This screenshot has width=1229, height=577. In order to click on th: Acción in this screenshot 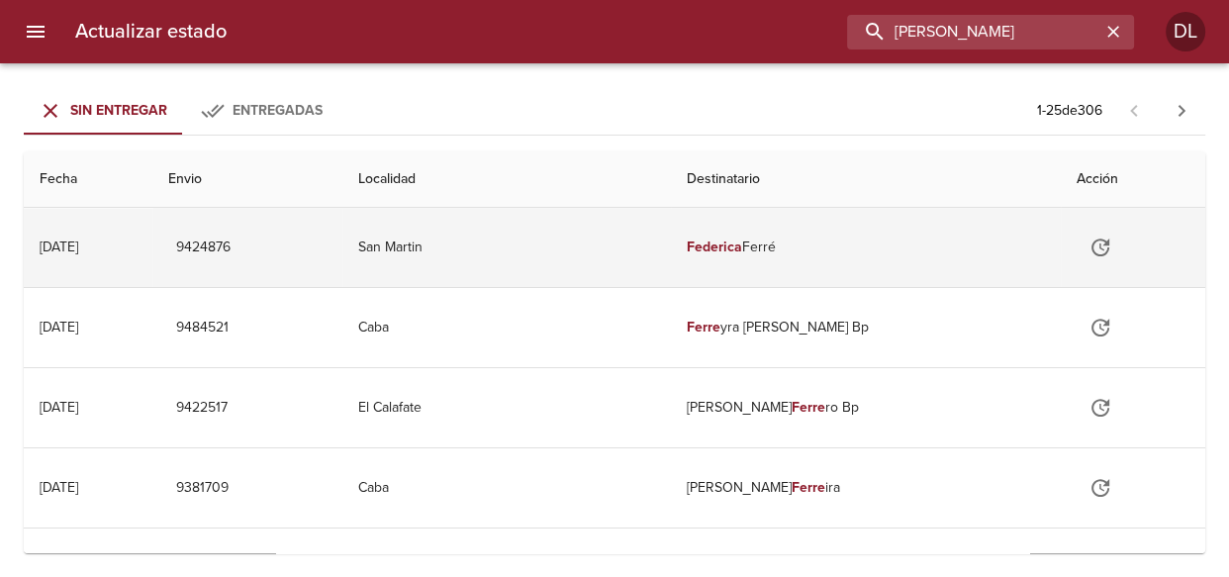, I will do `click(1133, 179)`.